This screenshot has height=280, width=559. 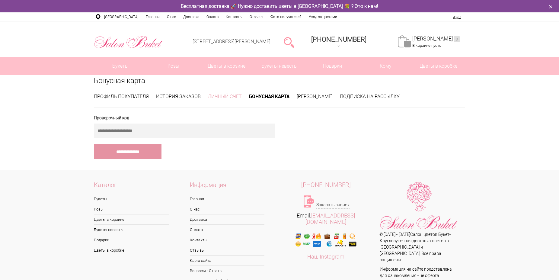 What do you see at coordinates (227, 270) in the screenshot?
I see `a: Вопросы - Ответы` at bounding box center [227, 270].